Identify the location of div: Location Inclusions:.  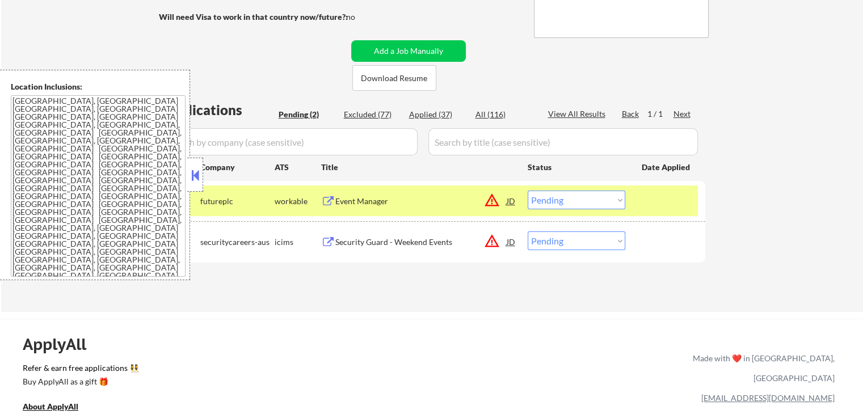
(98, 87).